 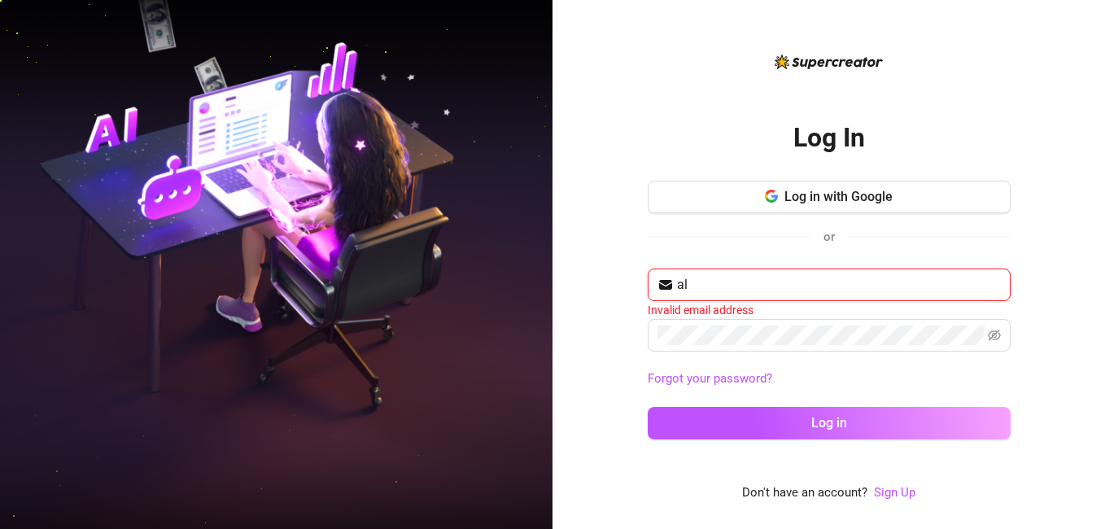 What do you see at coordinates (829, 237) in the screenshot?
I see `span: or` at bounding box center [829, 237].